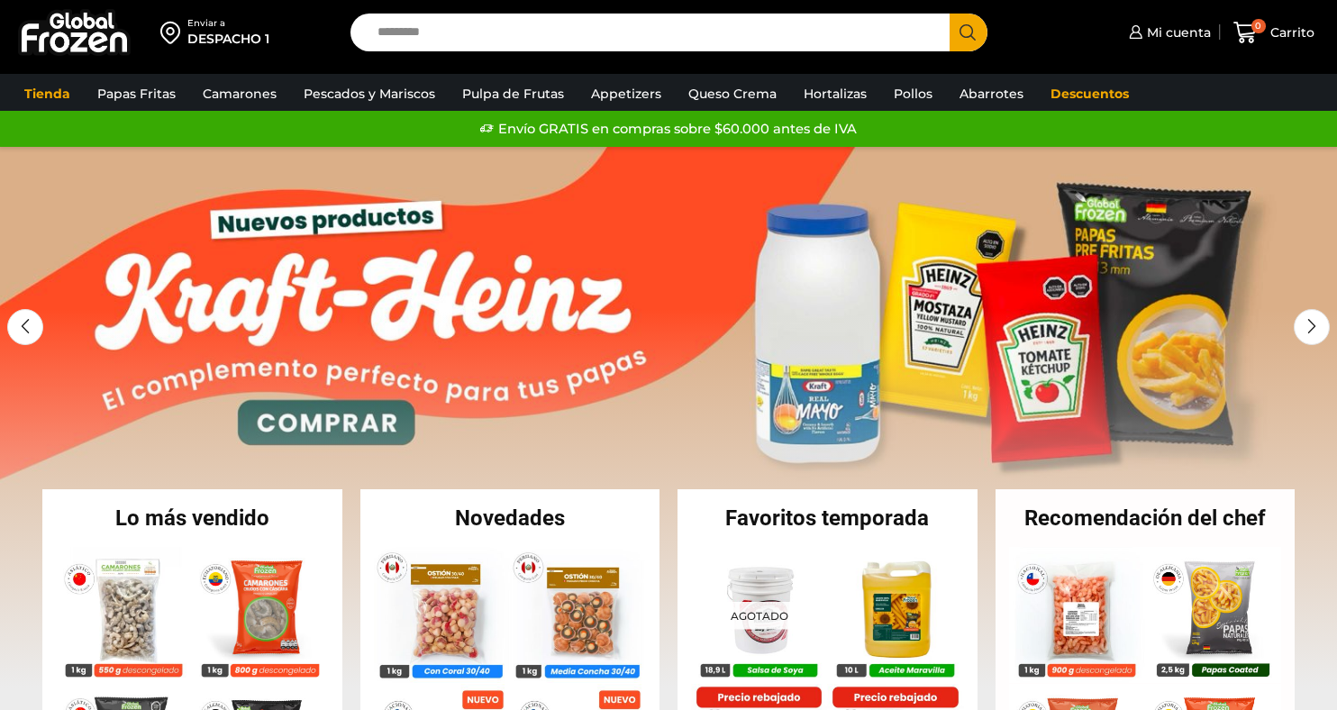 The image size is (1337, 710). I want to click on button: Search button, so click(968, 32).